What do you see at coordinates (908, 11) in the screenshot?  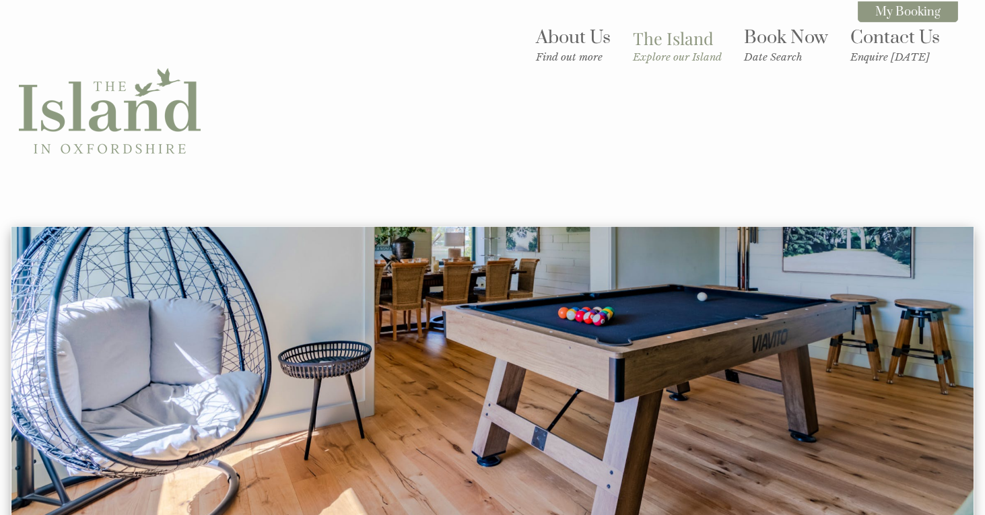 I see `a: My Booking` at bounding box center [908, 11].